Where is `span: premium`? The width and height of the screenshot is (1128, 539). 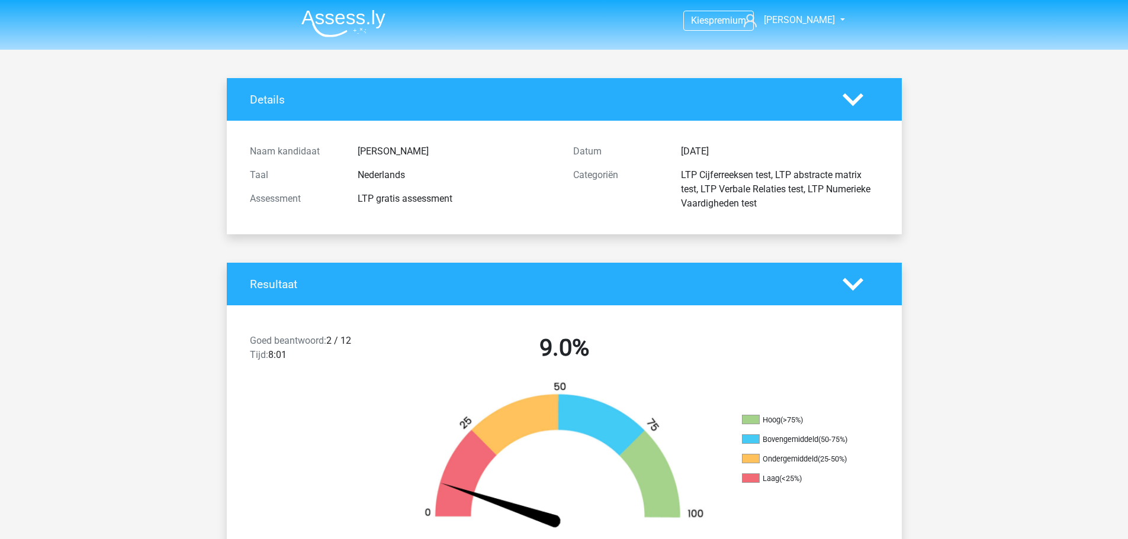 span: premium is located at coordinates (727, 20).